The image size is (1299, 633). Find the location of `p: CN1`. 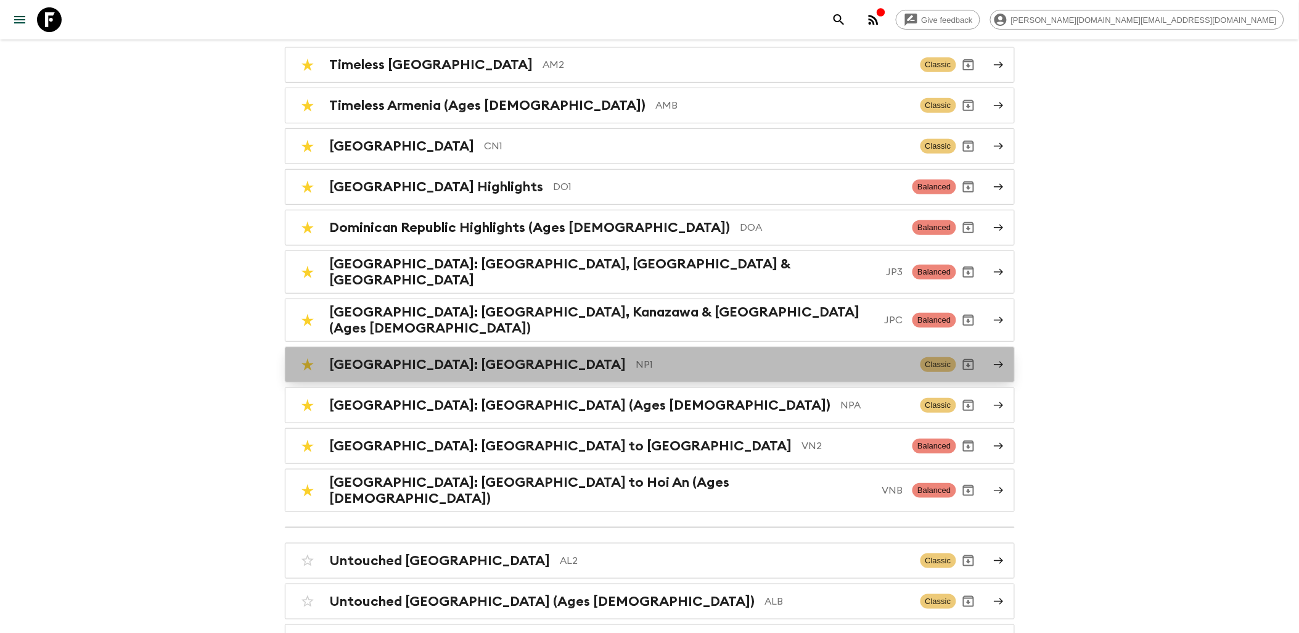

p: CN1 is located at coordinates (697, 146).